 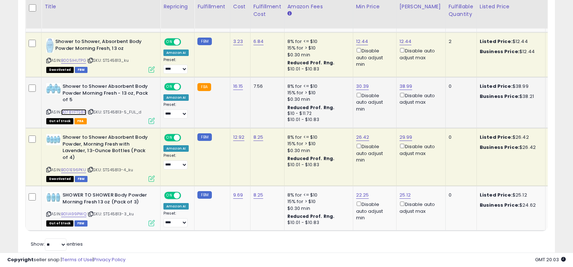 What do you see at coordinates (110, 170) in the screenshot?
I see `span: | SKU: STS45813-4_ku` at bounding box center [110, 170].